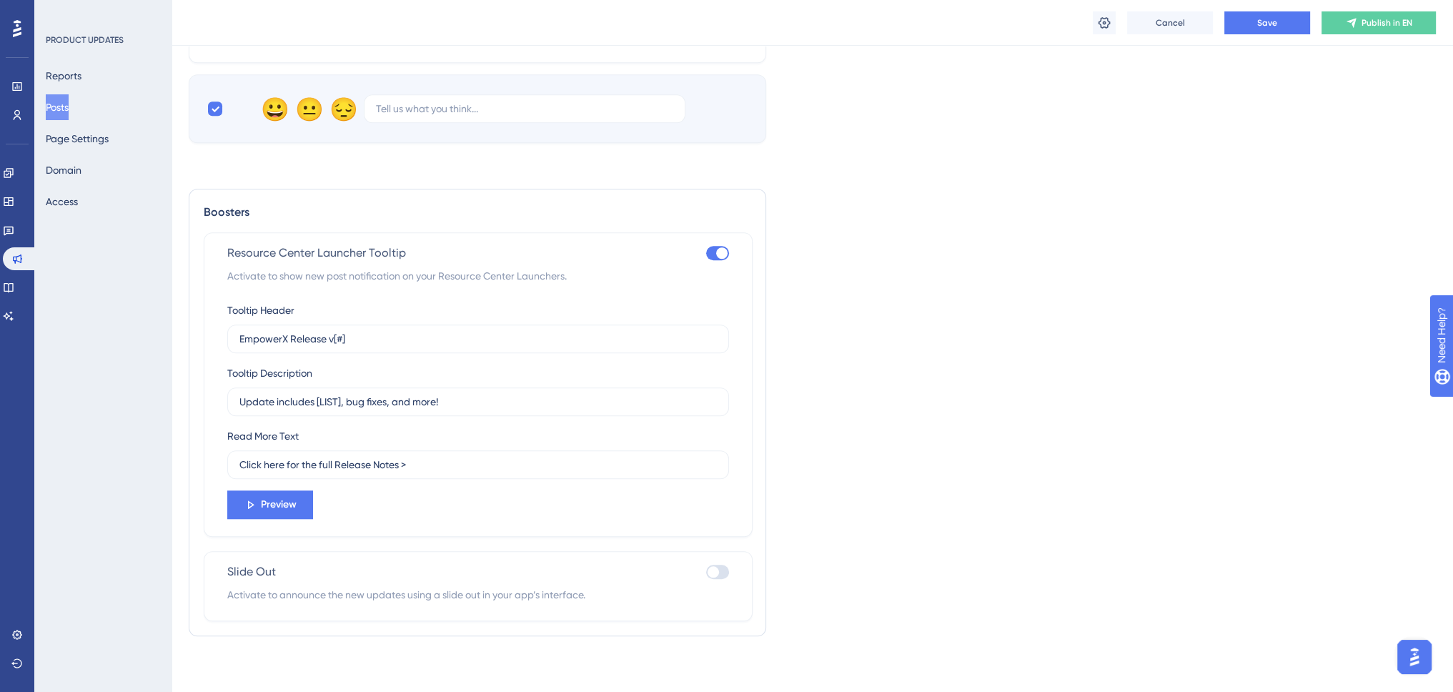  What do you see at coordinates (263, 436) in the screenshot?
I see `div: Read More Text` at bounding box center [263, 436].